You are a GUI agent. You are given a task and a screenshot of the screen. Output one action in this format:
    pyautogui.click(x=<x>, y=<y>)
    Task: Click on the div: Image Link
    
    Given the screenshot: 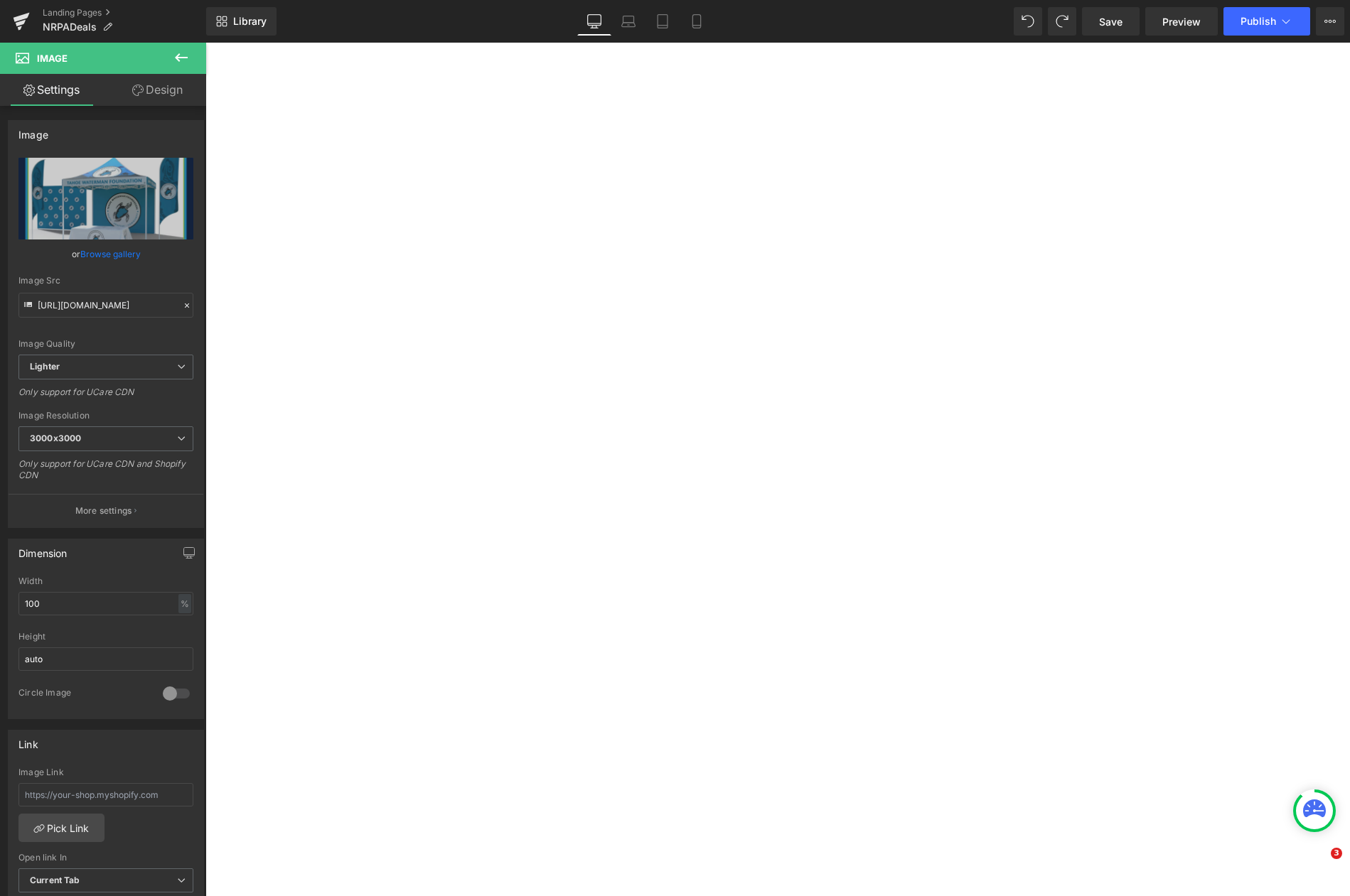 What is the action you would take?
    pyautogui.click(x=106, y=772)
    